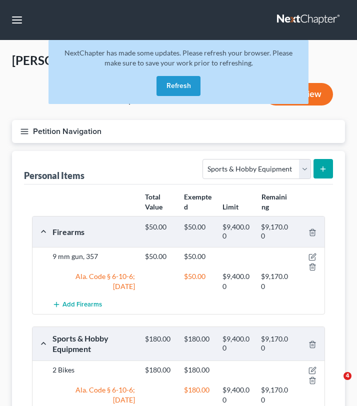 The width and height of the screenshot is (357, 406). I want to click on button: Add Firearms, so click(77, 305).